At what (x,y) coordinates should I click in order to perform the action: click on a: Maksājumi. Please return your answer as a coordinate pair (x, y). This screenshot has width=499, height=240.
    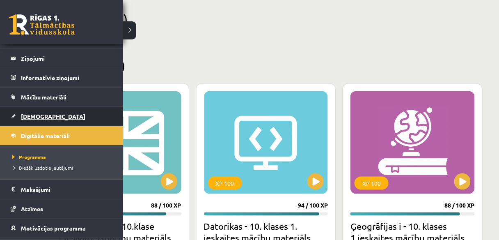
    Looking at the image, I should click on (62, 189).